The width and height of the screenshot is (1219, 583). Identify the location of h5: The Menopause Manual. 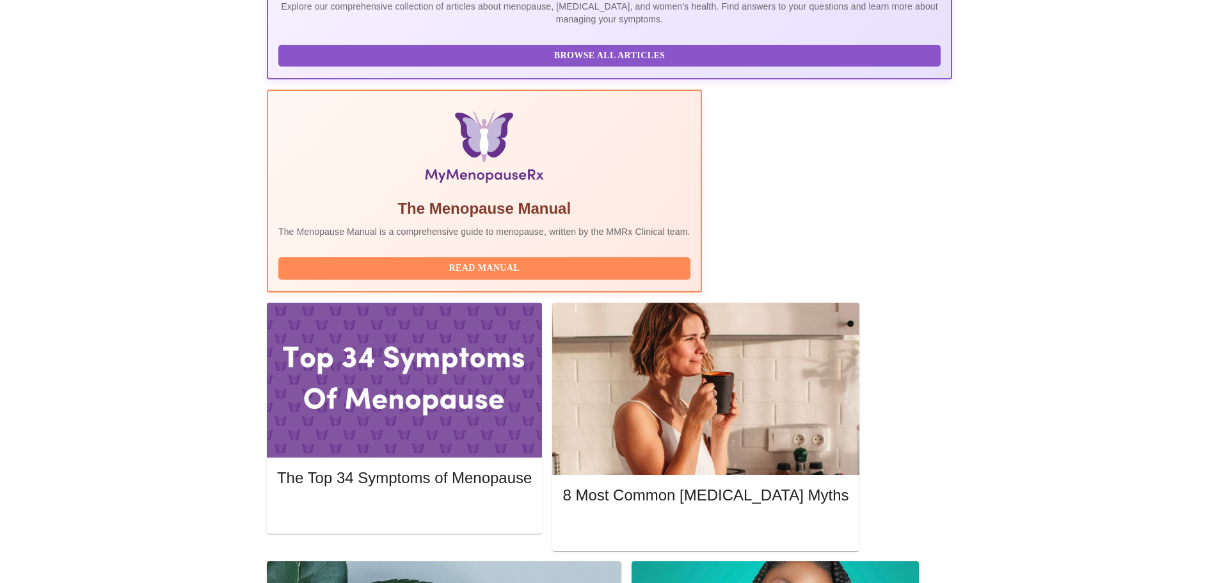
(485, 209).